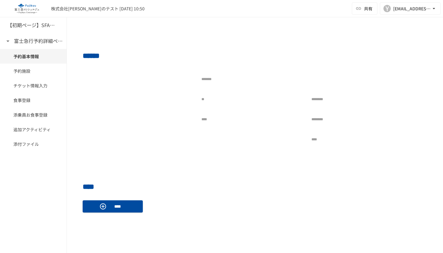  I want to click on span: 添付ファイル, so click(33, 144).